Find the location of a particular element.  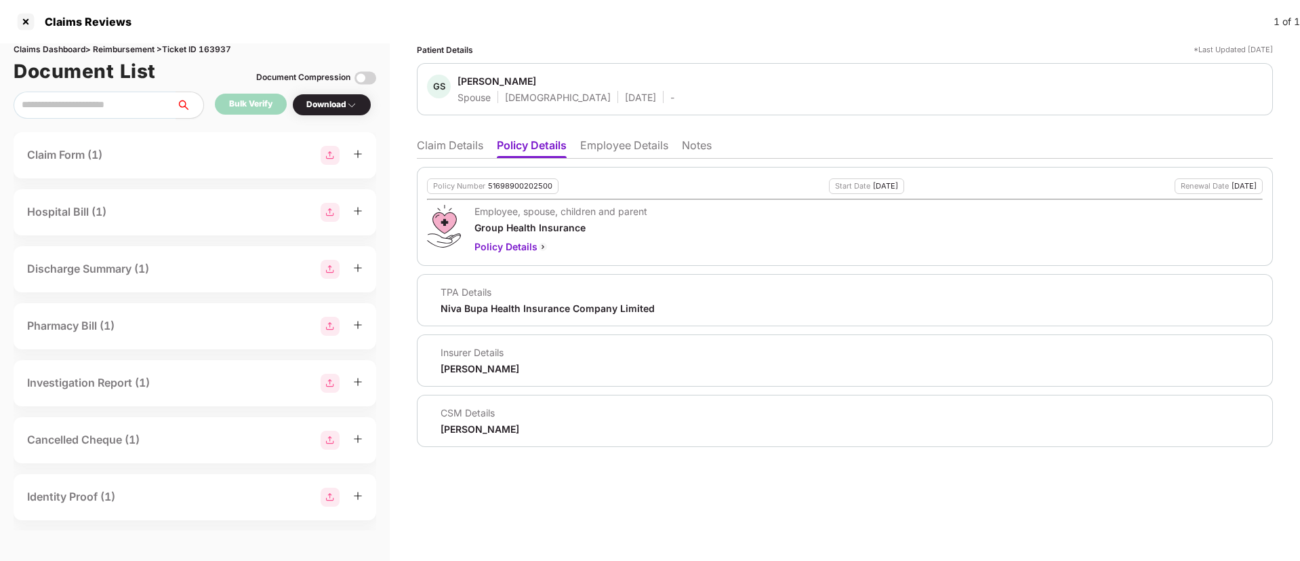

div: Claim Form (1) is located at coordinates (64, 155).